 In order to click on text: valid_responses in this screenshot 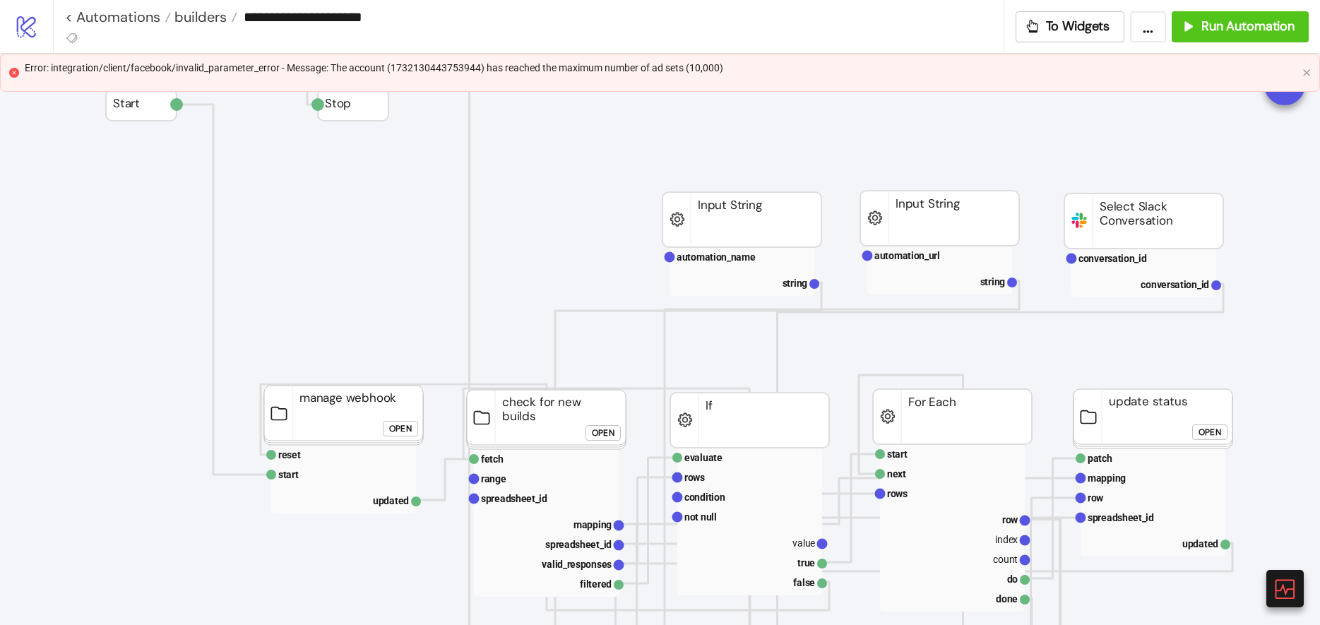, I will do `click(576, 564)`.